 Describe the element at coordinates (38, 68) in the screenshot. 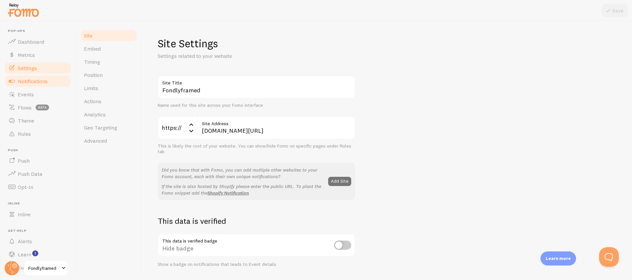

I see `a: Settings` at that location.